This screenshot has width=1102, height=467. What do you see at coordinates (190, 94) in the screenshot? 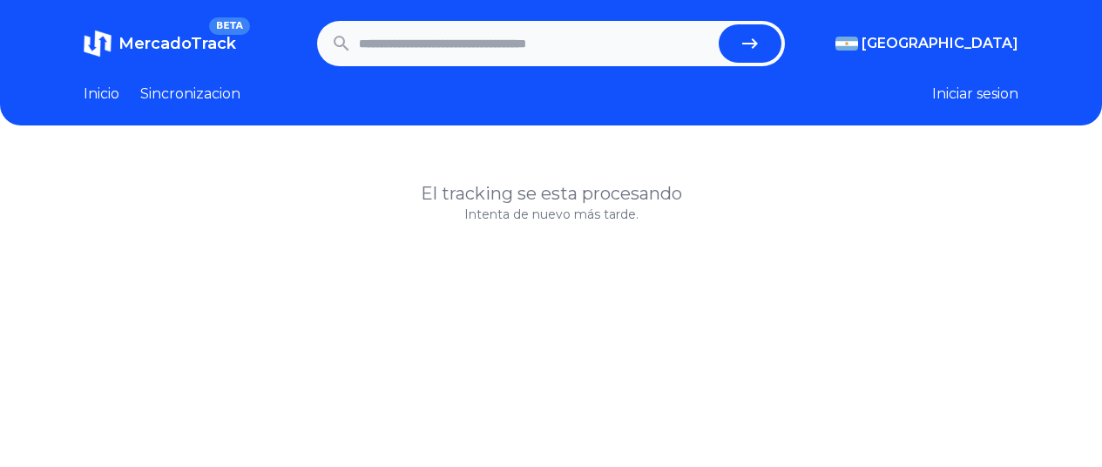
I see `a: Sincronizacion` at bounding box center [190, 94].